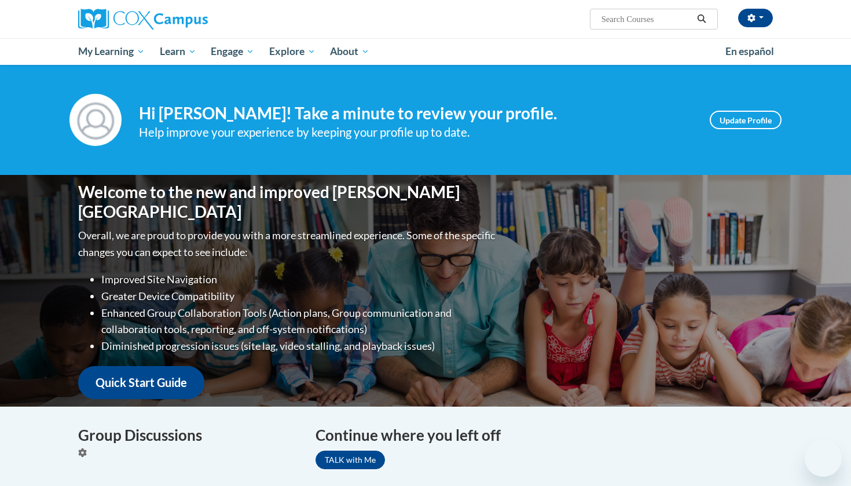 The image size is (851, 486). I want to click on input: Search Courses, so click(647, 19).